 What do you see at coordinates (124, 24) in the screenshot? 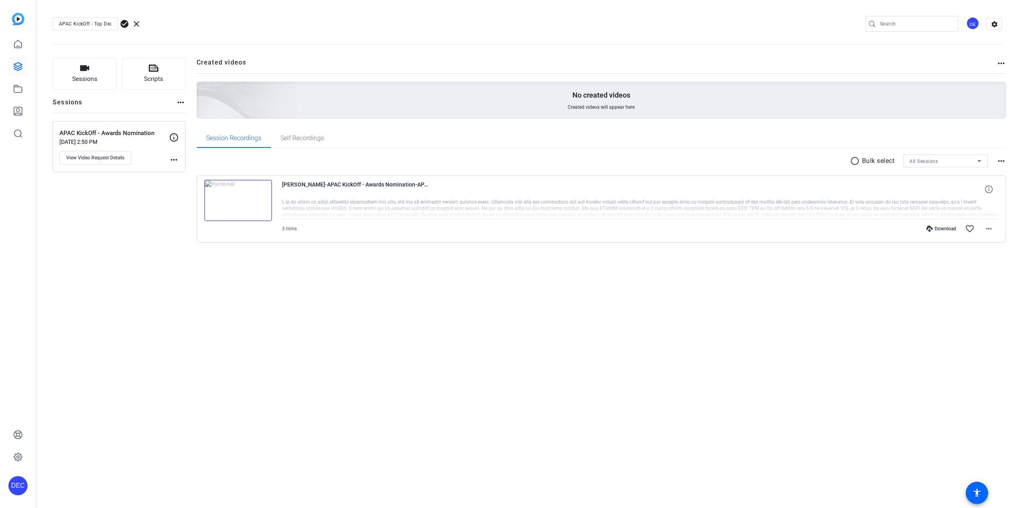
I see `span: check_circle` at bounding box center [124, 24].